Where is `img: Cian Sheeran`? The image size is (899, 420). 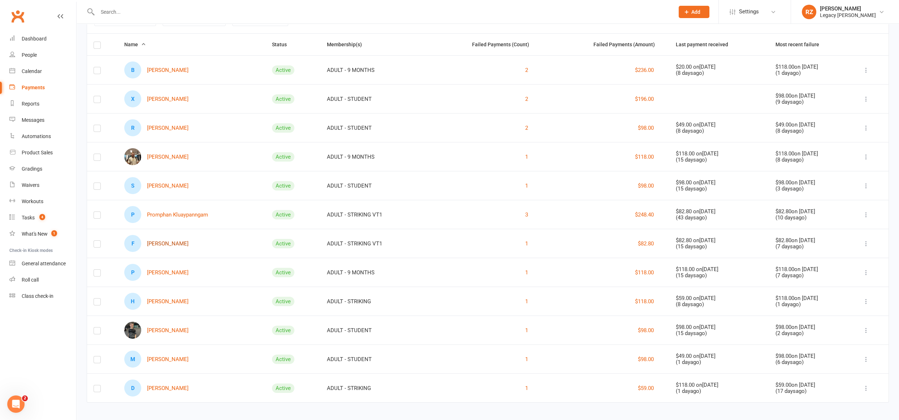
img: Cian Sheeran is located at coordinates (133, 330).